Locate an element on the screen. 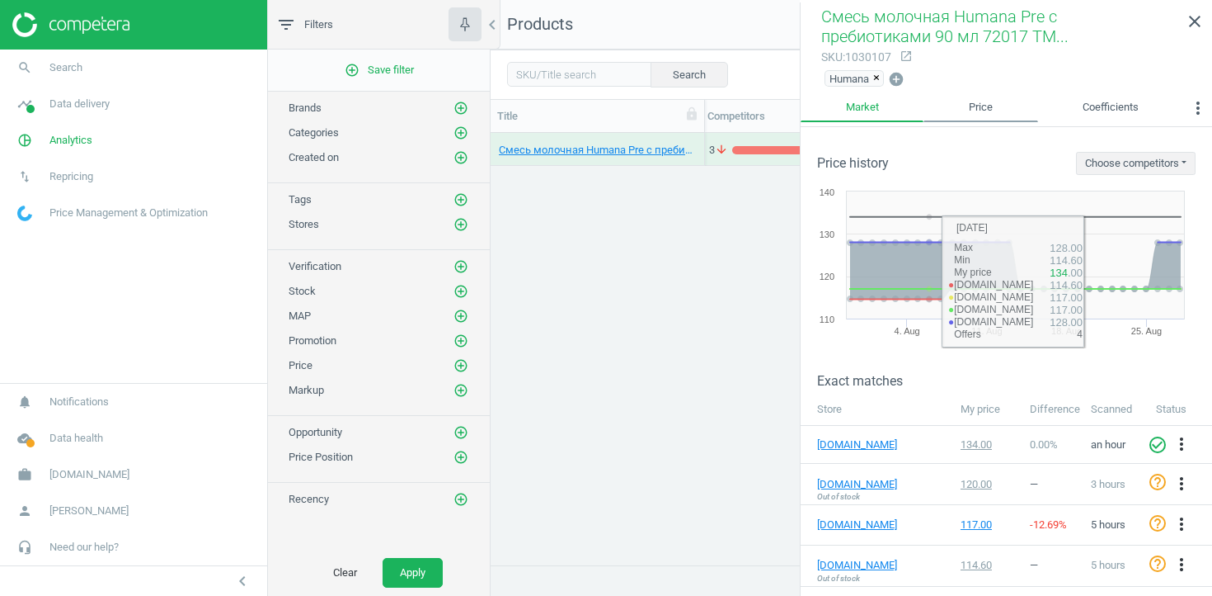 This screenshot has width=1212, height=596. span: Created on is located at coordinates (313, 157).